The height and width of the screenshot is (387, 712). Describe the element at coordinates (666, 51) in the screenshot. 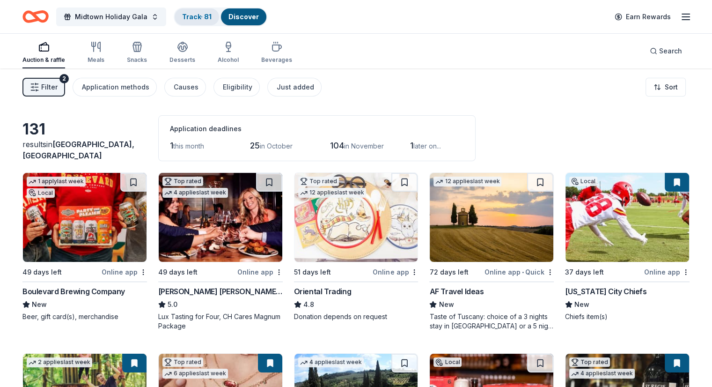

I see `button: Search` at that location.